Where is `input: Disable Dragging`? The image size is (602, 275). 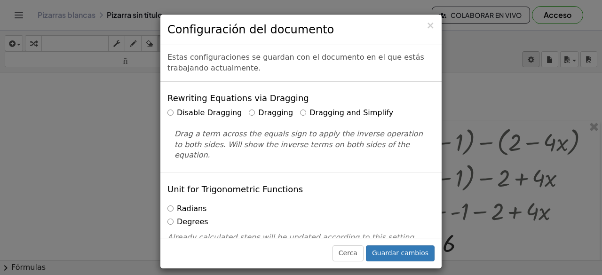 input: Disable Dragging is located at coordinates (170, 112).